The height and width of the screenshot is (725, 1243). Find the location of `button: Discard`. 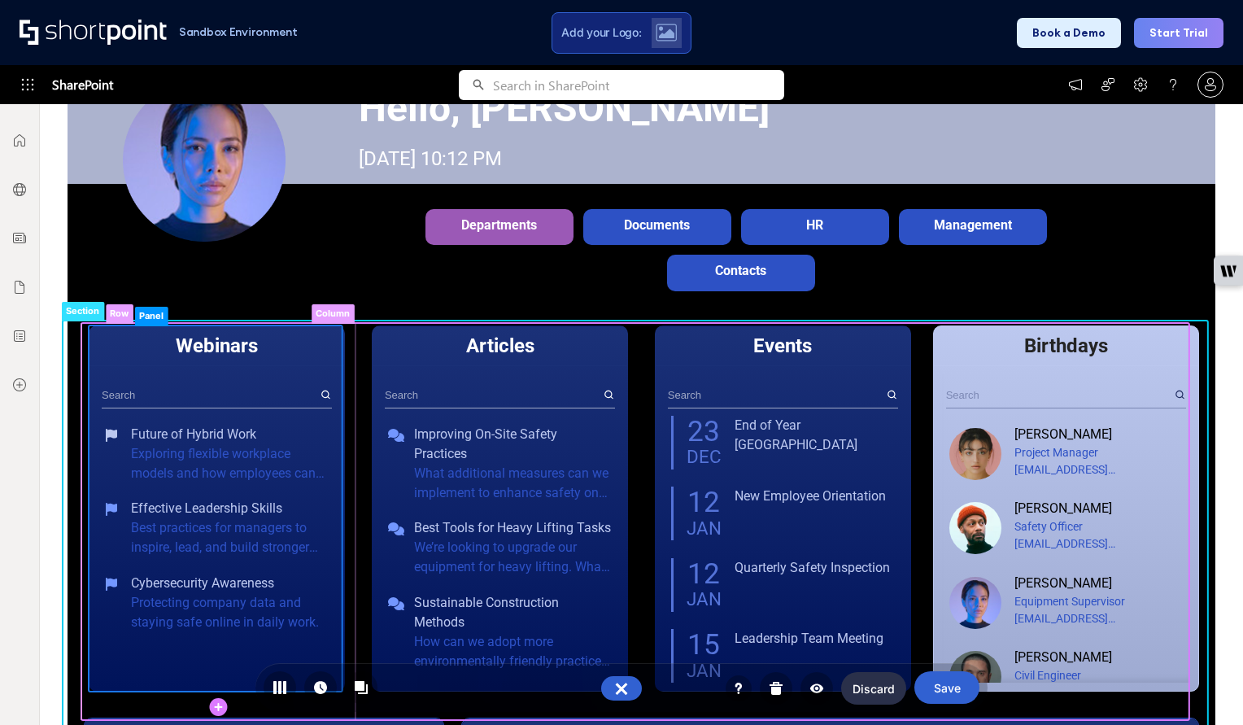

button: Discard is located at coordinates (874, 688).